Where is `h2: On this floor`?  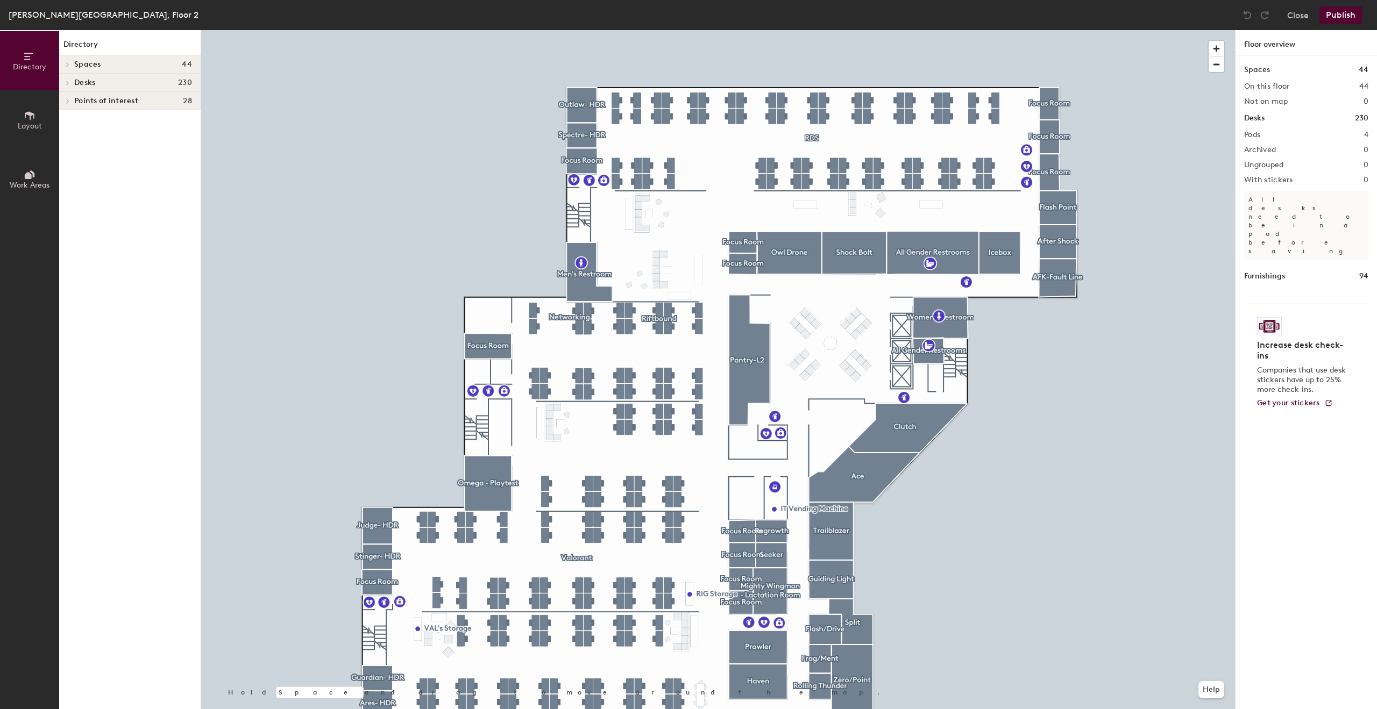
h2: On this floor is located at coordinates (1266, 87).